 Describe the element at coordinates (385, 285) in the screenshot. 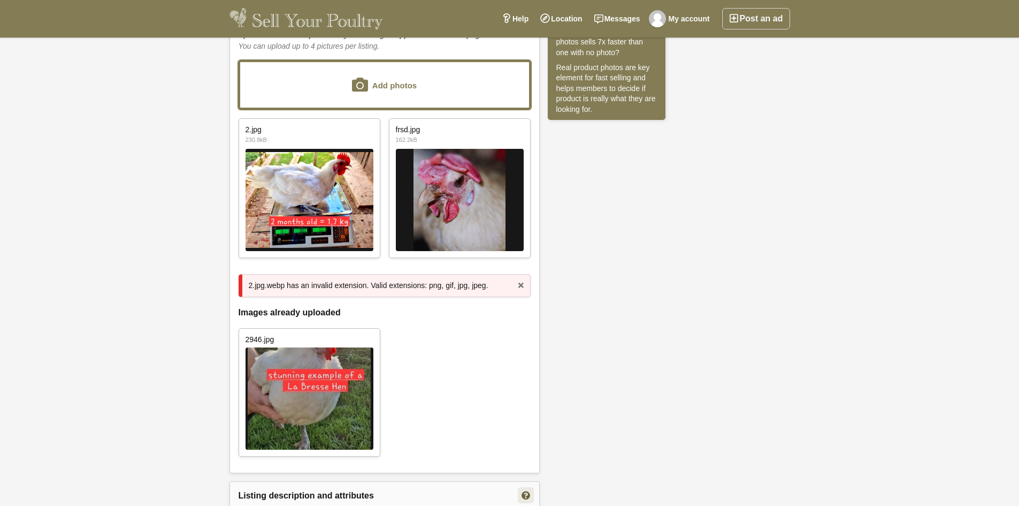

I see `div: 2.jpg.webp has an invalid extension. Valid extensions: png, gif, jpg, jpeg.` at that location.